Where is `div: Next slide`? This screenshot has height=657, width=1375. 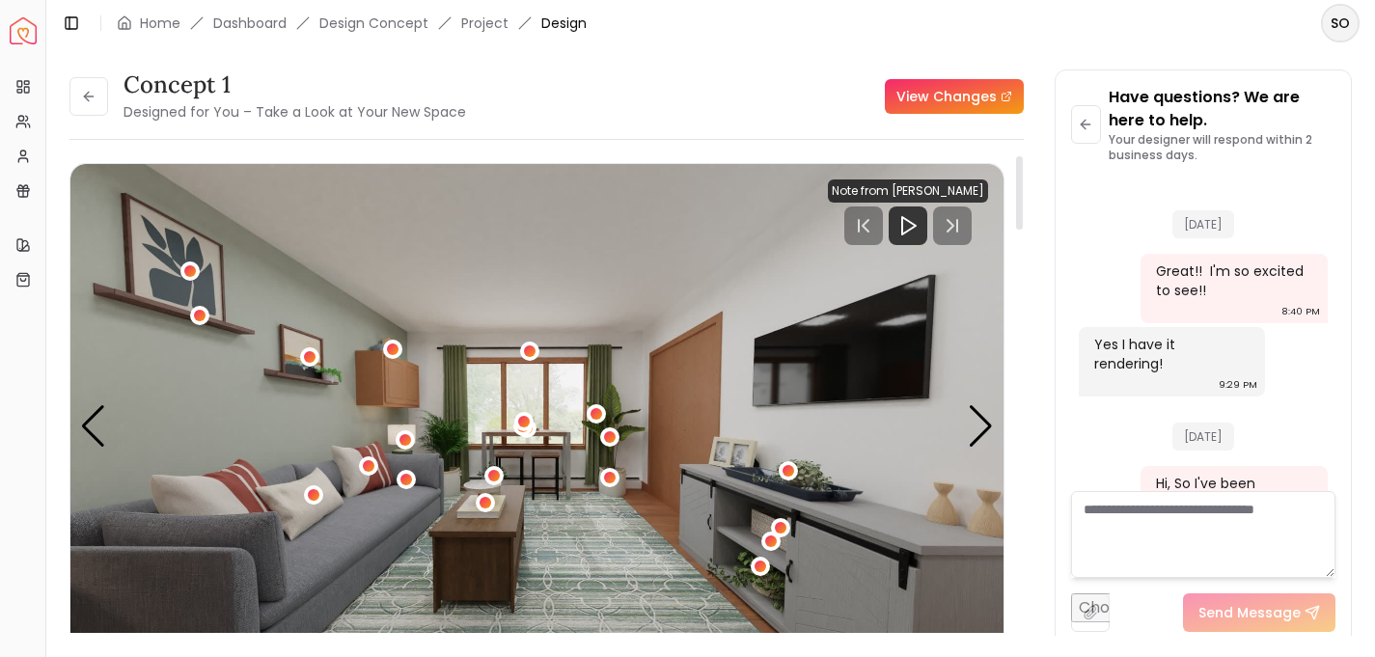 div: Next slide is located at coordinates (980, 426).